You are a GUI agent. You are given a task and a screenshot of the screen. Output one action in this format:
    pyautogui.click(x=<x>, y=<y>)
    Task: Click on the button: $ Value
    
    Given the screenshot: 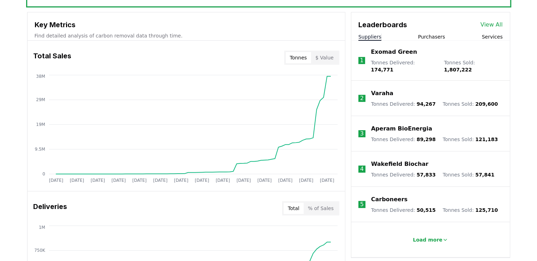 What is the action you would take?
    pyautogui.click(x=325, y=58)
    